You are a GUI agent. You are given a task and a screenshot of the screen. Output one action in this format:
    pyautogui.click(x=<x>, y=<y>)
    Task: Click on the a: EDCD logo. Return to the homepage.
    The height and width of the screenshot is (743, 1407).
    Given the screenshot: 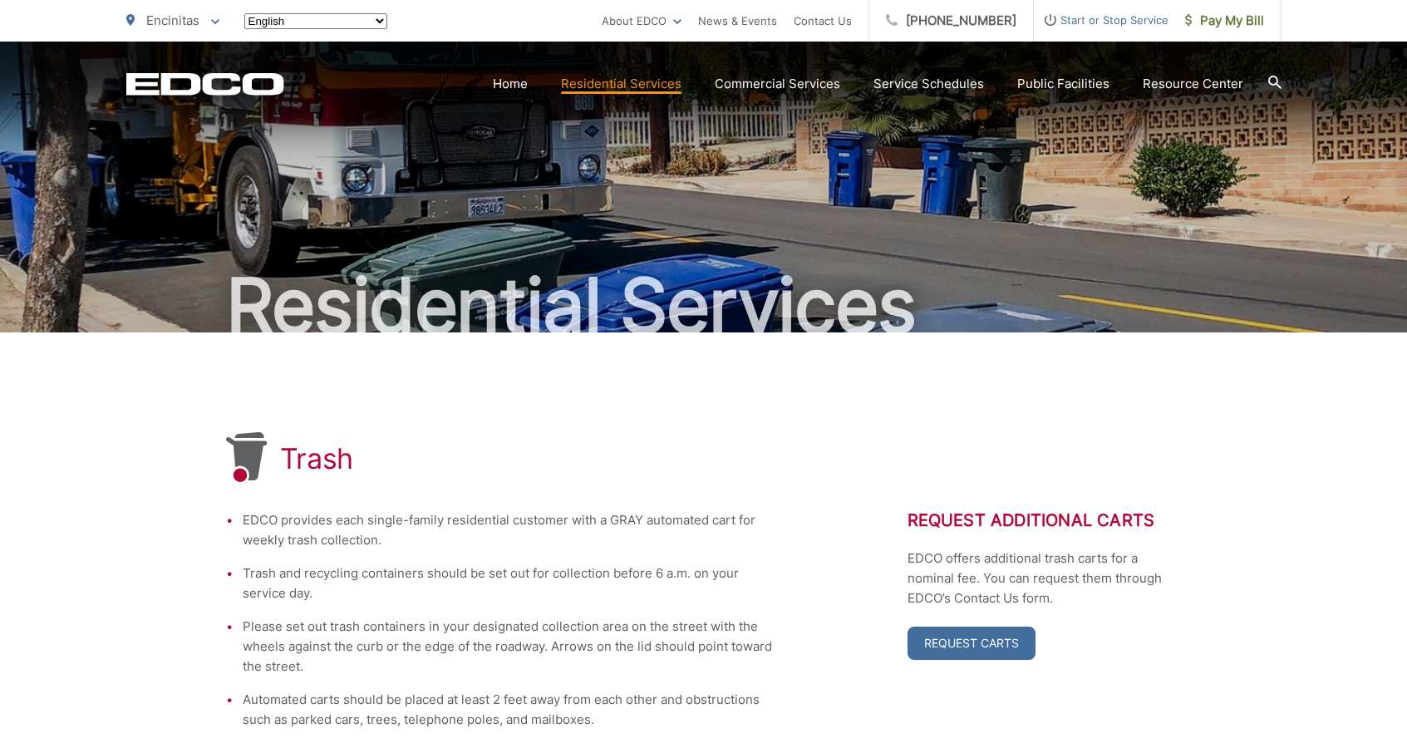 What is the action you would take?
    pyautogui.click(x=205, y=84)
    